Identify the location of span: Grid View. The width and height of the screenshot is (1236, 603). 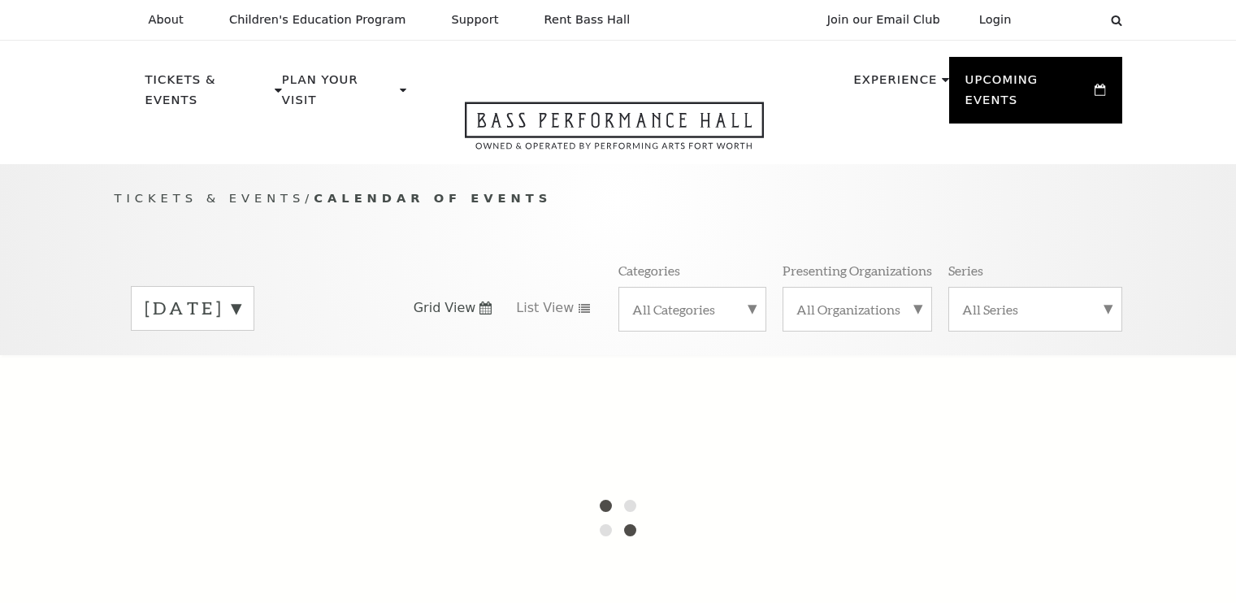
(444, 308).